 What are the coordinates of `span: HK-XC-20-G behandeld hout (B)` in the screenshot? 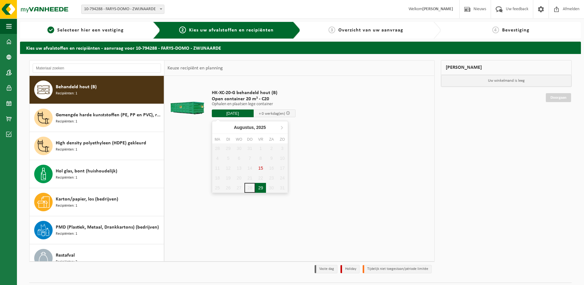 It's located at (254, 93).